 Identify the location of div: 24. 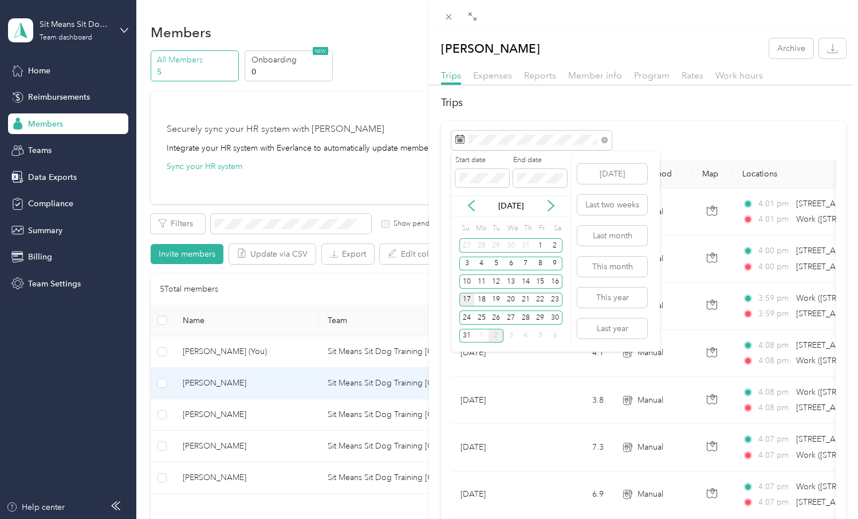
(467, 317).